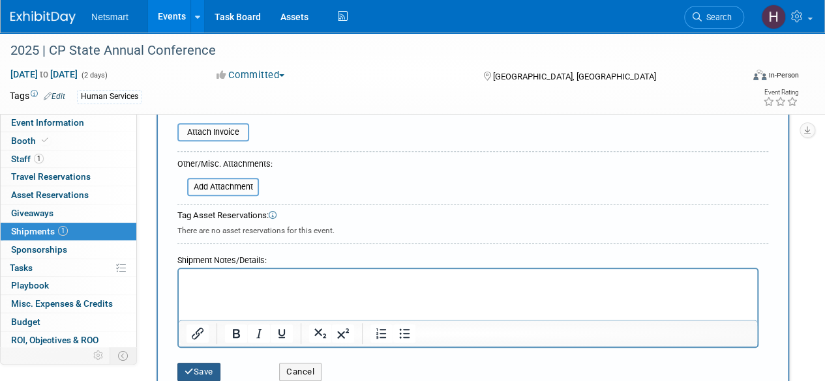 The width and height of the screenshot is (825, 381). Describe the element at coordinates (780, 93) in the screenshot. I see `div: Event Rating` at that location.